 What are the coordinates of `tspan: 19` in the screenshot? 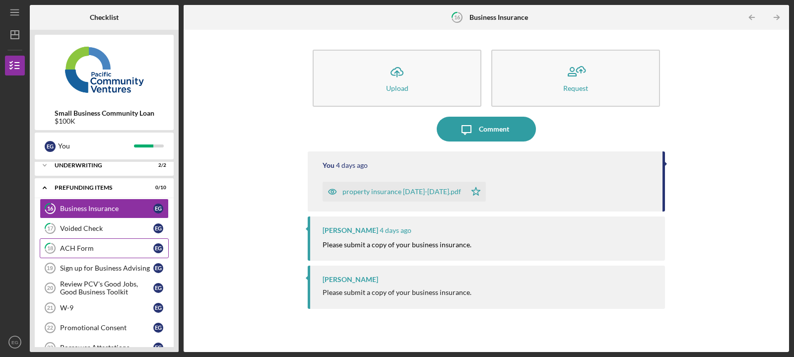 It's located at (50, 268).